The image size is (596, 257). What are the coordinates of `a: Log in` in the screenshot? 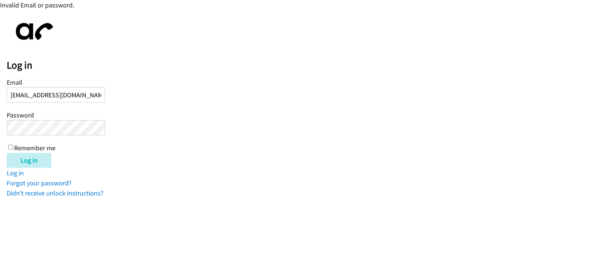 It's located at (15, 173).